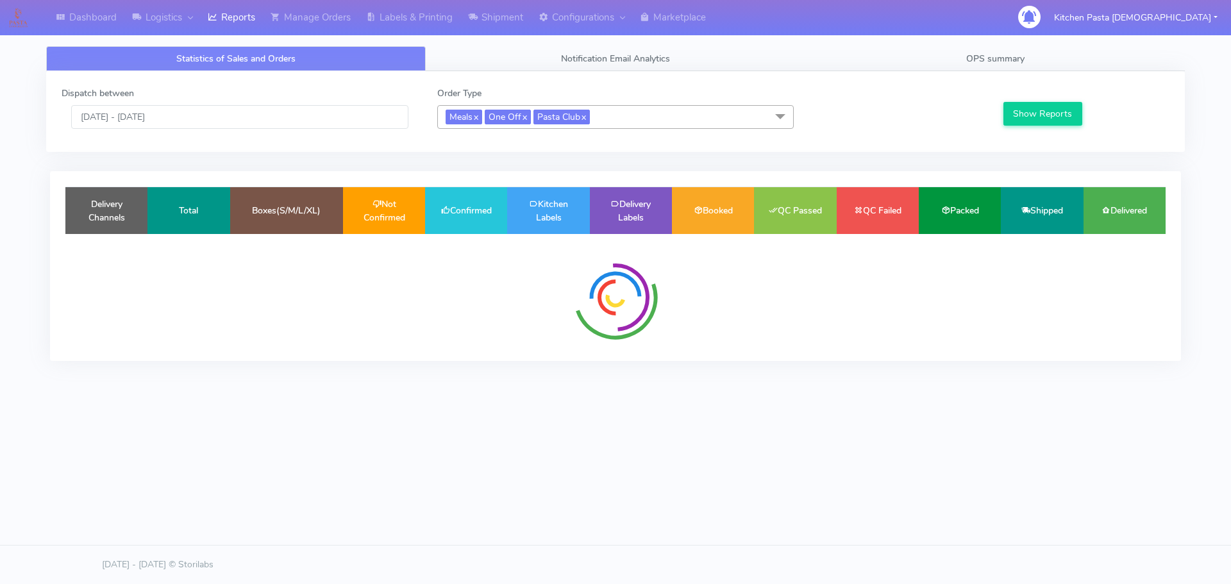 This screenshot has height=584, width=1231. Describe the element at coordinates (616, 58) in the screenshot. I see `ul: Tabs` at that location.